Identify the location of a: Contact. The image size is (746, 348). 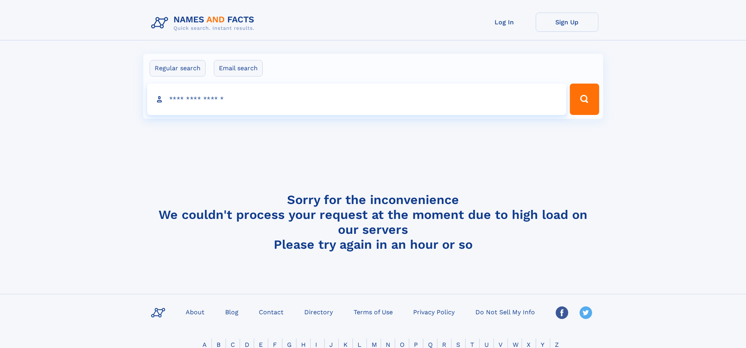
(271, 311).